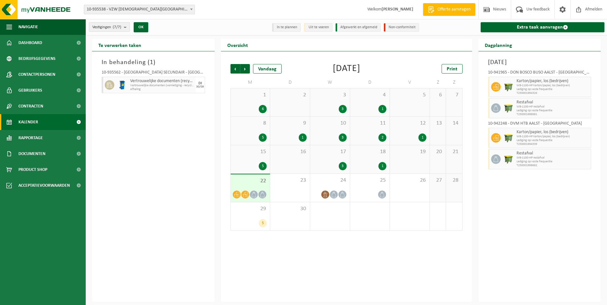 The width and height of the screenshot is (607, 305). What do you see at coordinates (553, 93) in the screenshot?
I see `span: T250001994326` at bounding box center [553, 93].